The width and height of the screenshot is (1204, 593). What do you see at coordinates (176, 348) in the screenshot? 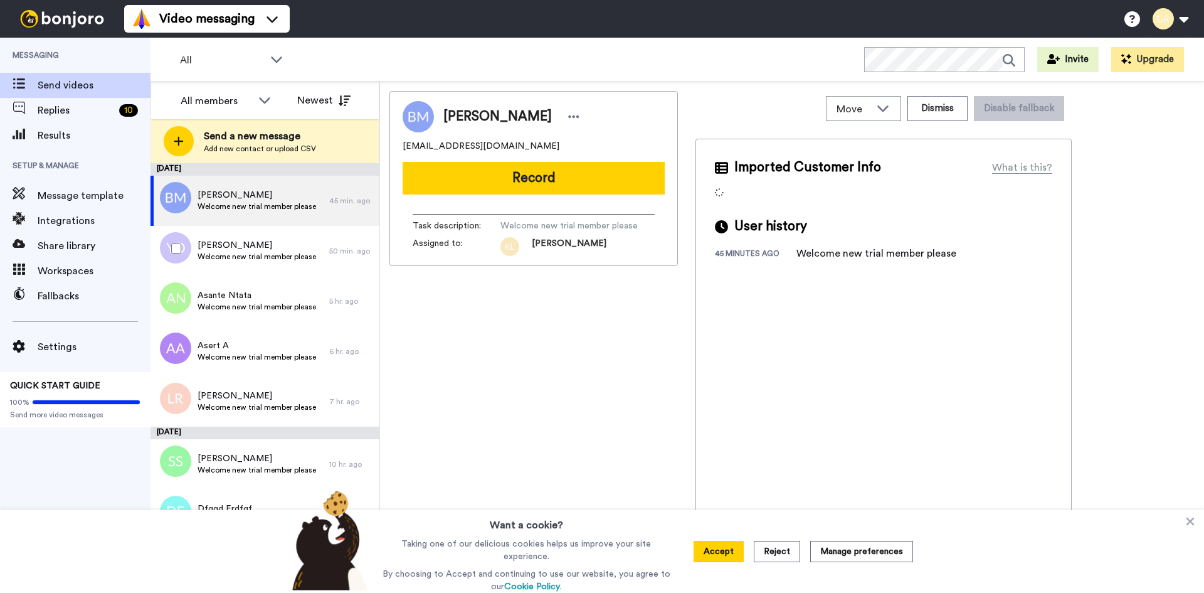
I see `img: aa.png` at bounding box center [176, 348].